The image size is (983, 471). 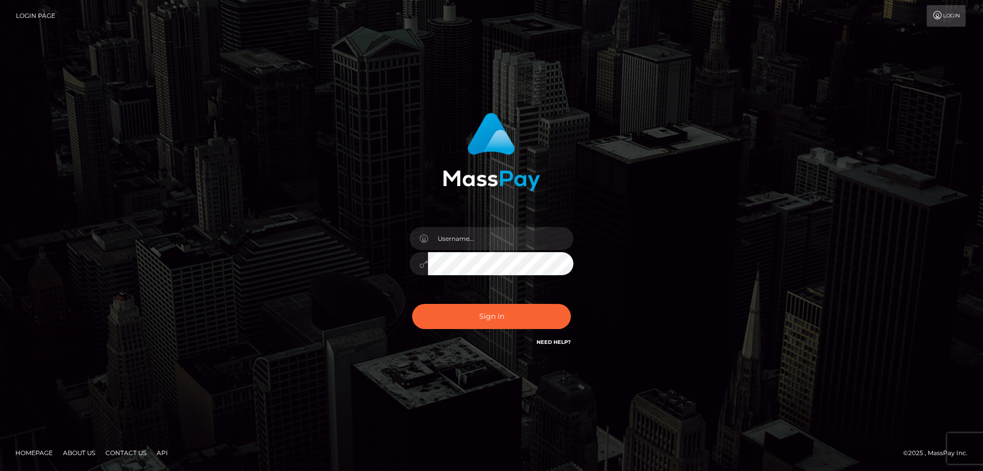 I want to click on a: Need Help?, so click(x=554, y=342).